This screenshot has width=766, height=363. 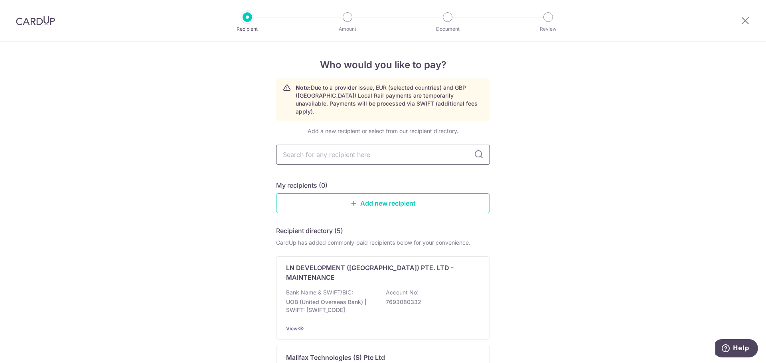 What do you see at coordinates (347, 29) in the screenshot?
I see `p: Amount` at bounding box center [347, 29].